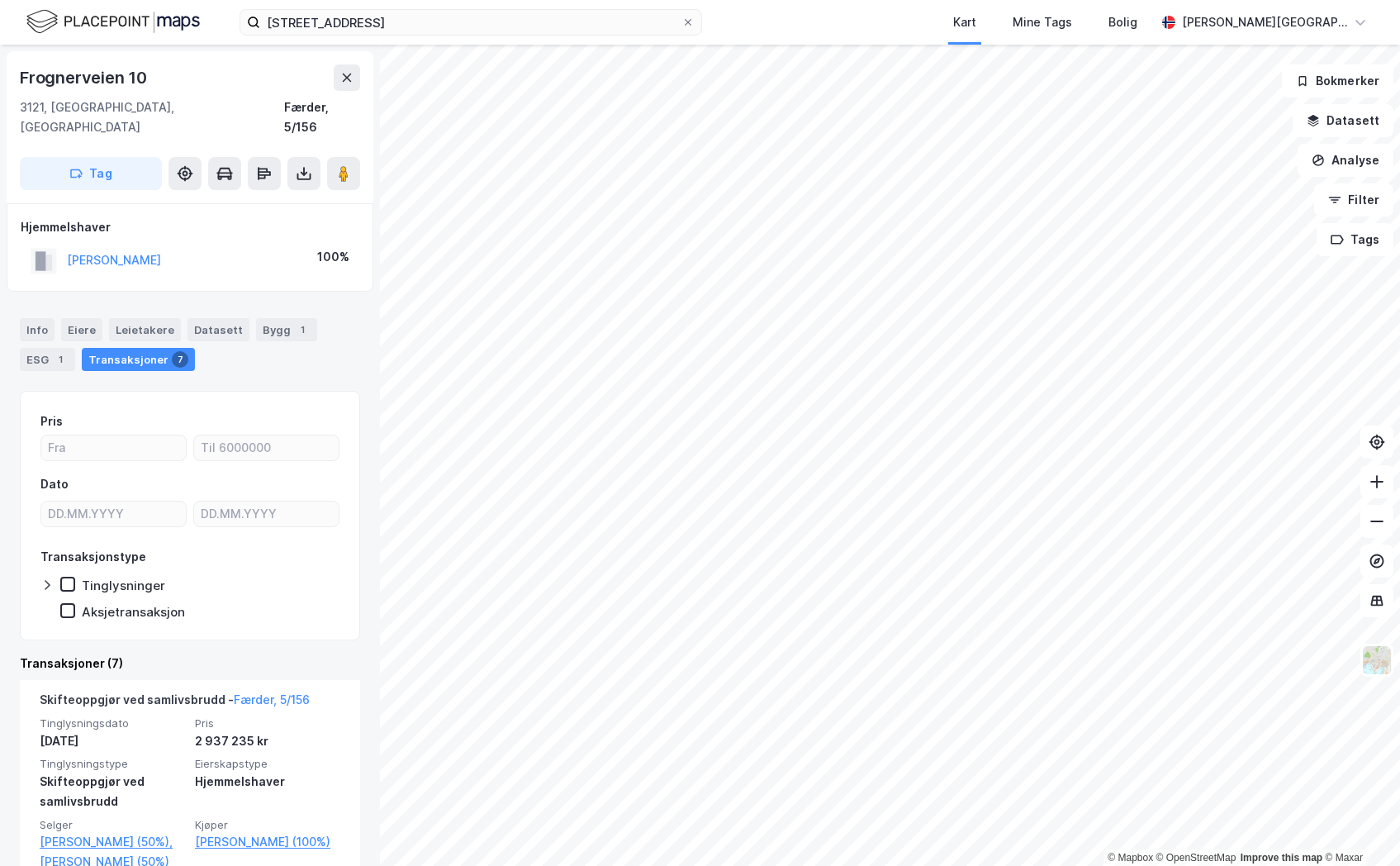 The width and height of the screenshot is (1400, 866). What do you see at coordinates (268, 741) in the screenshot?
I see `div: 2 937 235 kr` at bounding box center [268, 741].